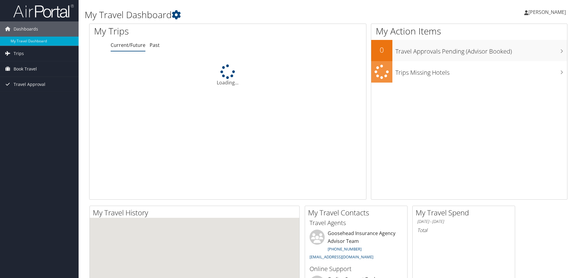  I want to click on a: Current/Future, so click(128, 45).